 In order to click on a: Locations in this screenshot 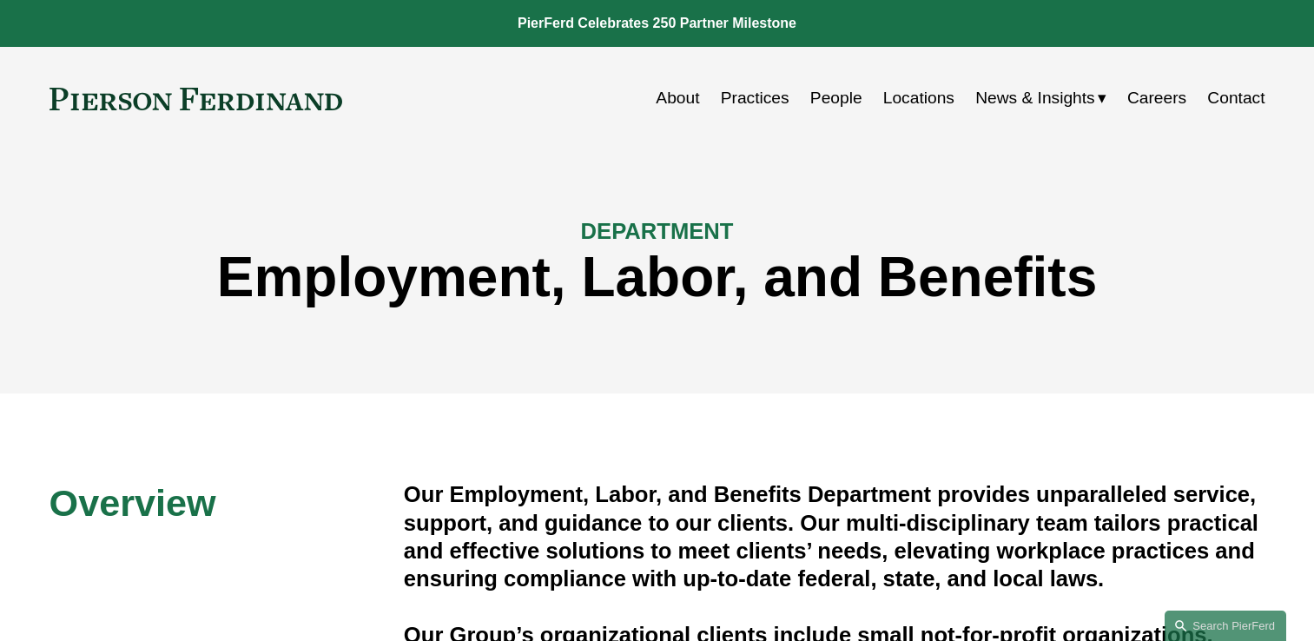, I will do `click(919, 98)`.